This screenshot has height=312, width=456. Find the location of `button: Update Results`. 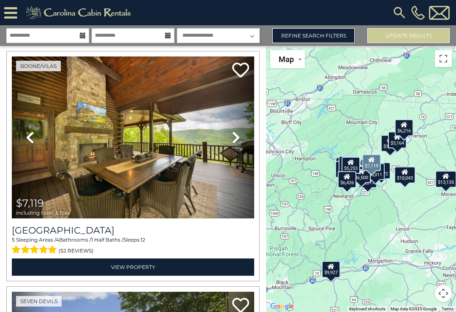

button: Update Results is located at coordinates (408, 35).